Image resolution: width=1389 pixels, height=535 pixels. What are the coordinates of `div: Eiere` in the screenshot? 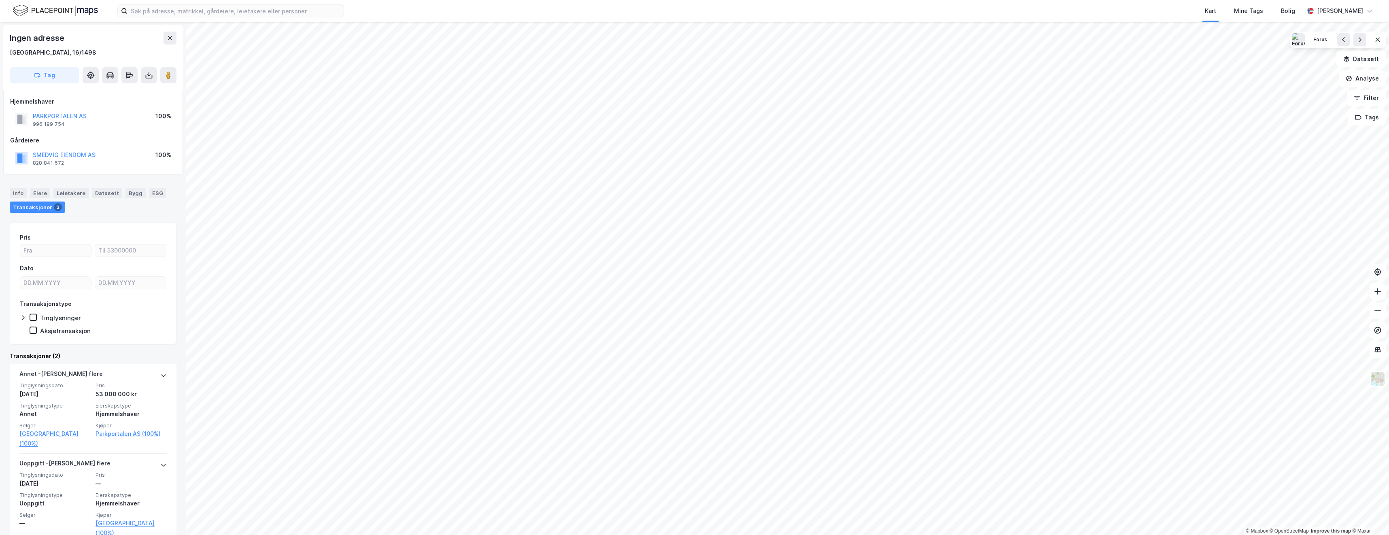 It's located at (40, 193).